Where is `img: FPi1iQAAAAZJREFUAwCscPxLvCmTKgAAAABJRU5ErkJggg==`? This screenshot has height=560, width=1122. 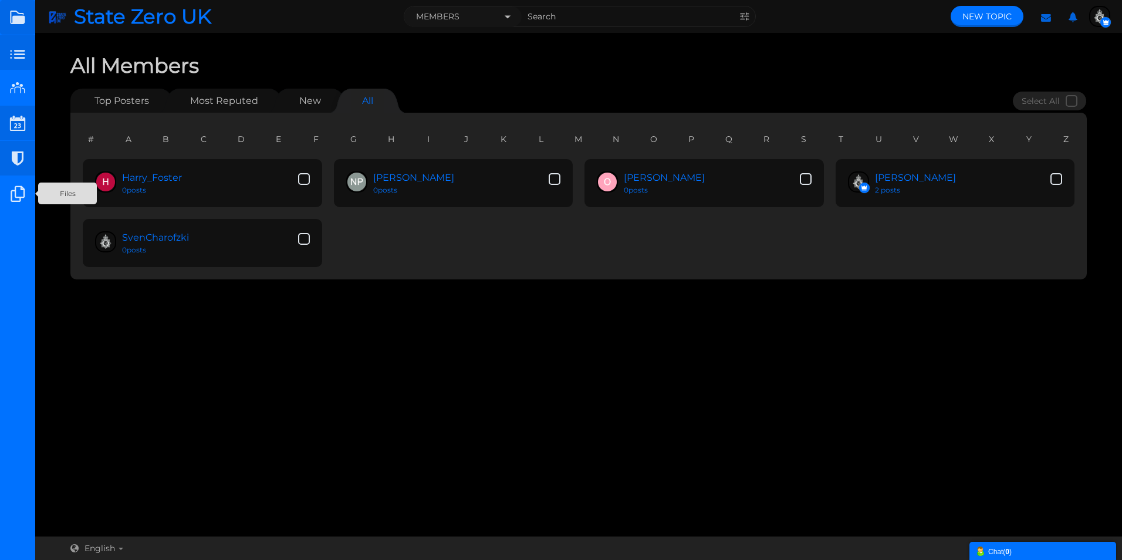 img: FPi1iQAAAAZJREFUAwCscPxLvCmTKgAAAABJRU5ErkJggg== is located at coordinates (357, 182).